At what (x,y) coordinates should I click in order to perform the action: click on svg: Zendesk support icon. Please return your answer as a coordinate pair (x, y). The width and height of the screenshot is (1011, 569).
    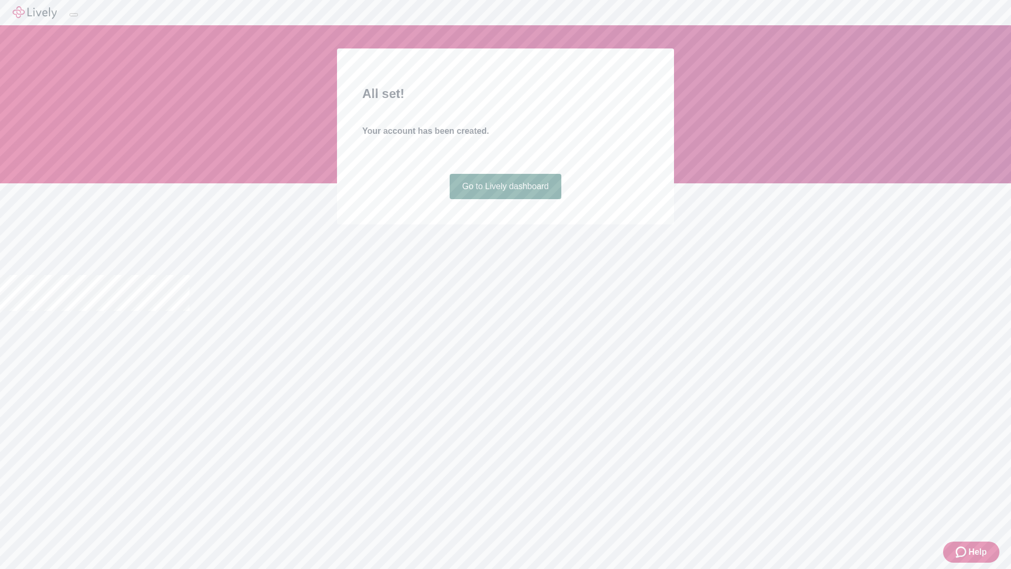
    Looking at the image, I should click on (962, 552).